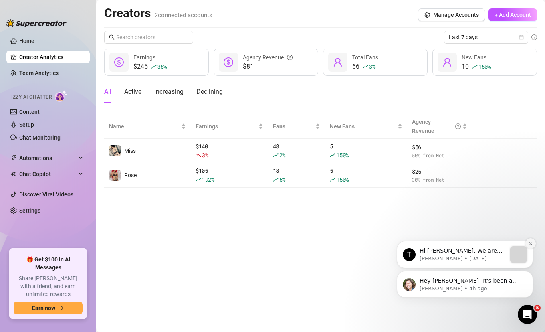 The image size is (545, 332). I want to click on p: Message from Ella, sent 4h ago, so click(87, 99).